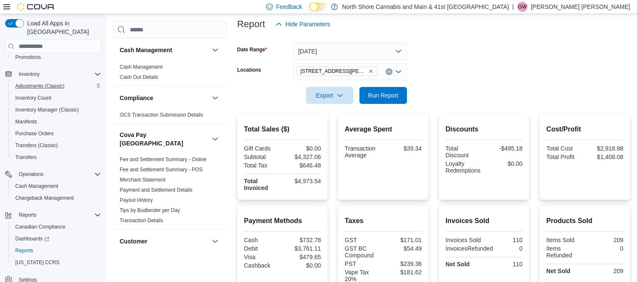  I want to click on span: Transfers, so click(56, 158).